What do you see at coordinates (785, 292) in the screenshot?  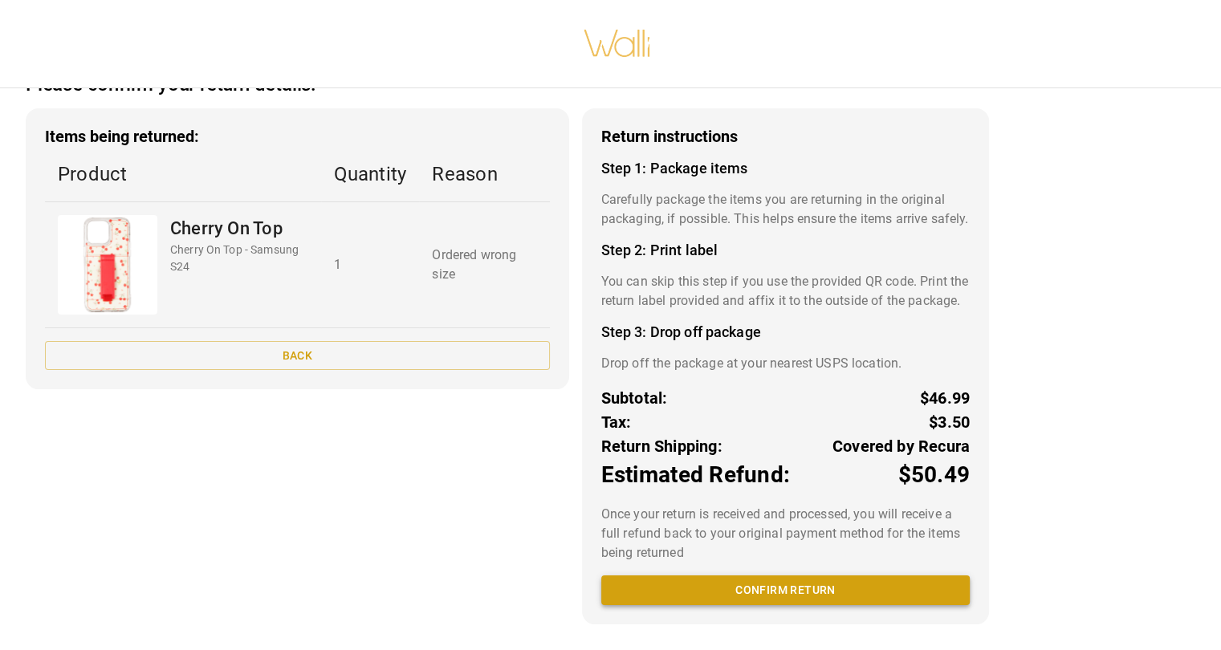 I see `p: You can skip this step if you use the provided QR code. Print the return label provided and affix...` at bounding box center [785, 292].